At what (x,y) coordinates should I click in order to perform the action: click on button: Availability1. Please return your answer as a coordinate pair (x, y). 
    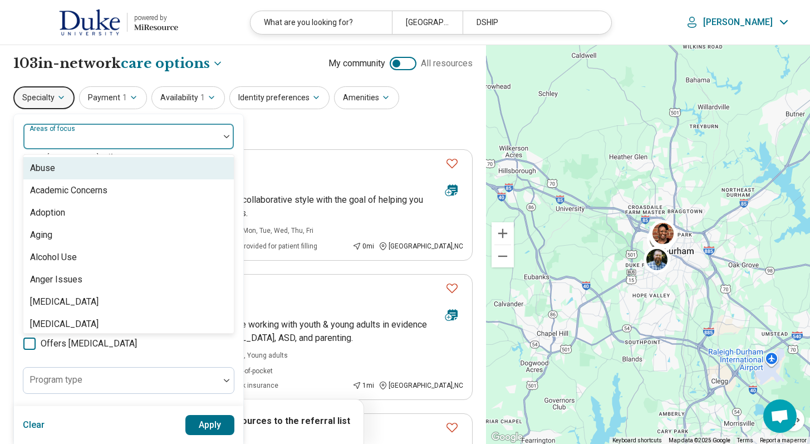
    Looking at the image, I should click on (188, 97).